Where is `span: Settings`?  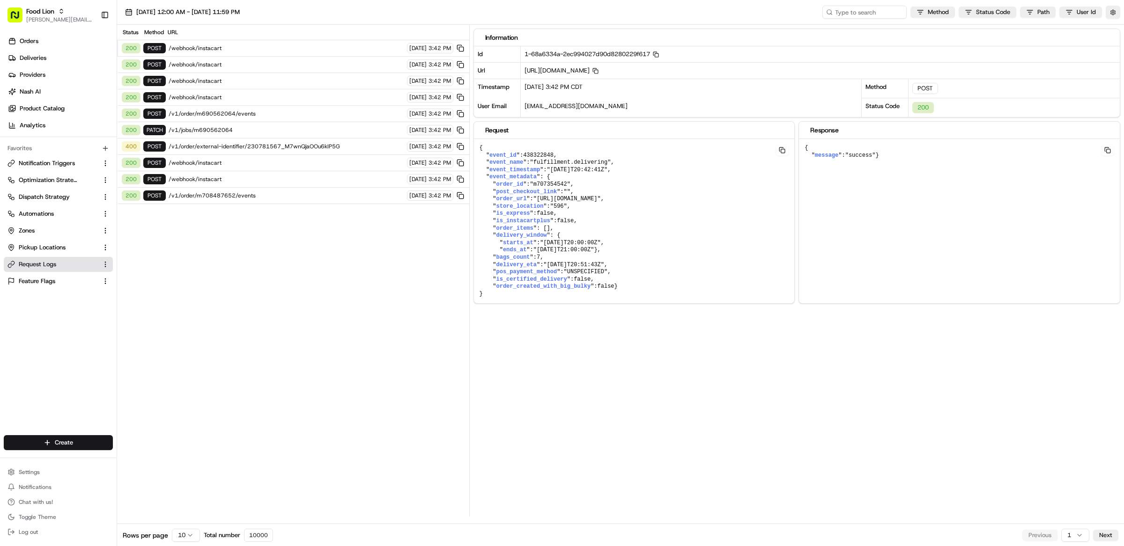
span: Settings is located at coordinates (29, 472).